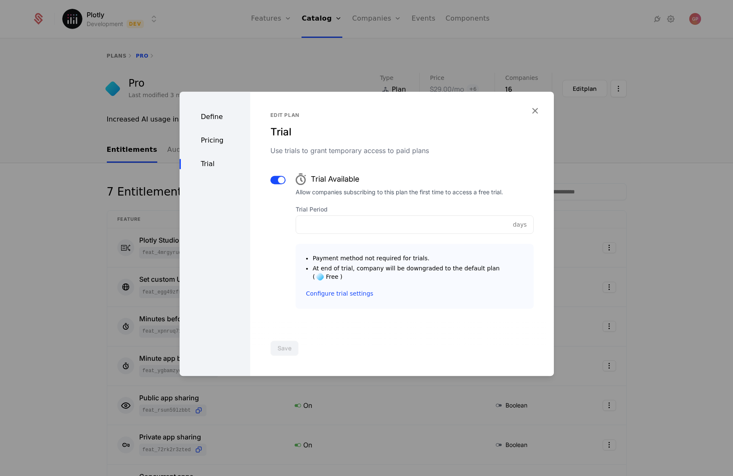 The width and height of the screenshot is (733, 476). Describe the element at coordinates (332, 277) in the screenshot. I see `div: Free` at that location.